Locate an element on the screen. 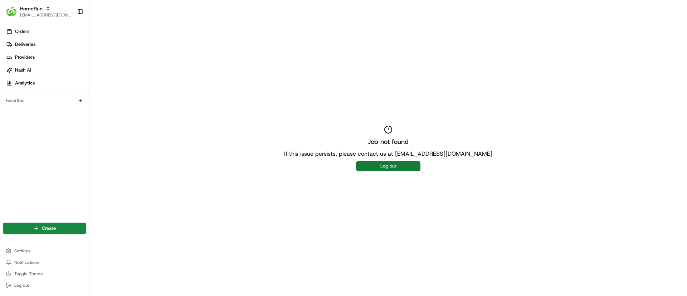 Image resolution: width=687 pixels, height=296 pixels. span: Nash AI is located at coordinates (23, 70).